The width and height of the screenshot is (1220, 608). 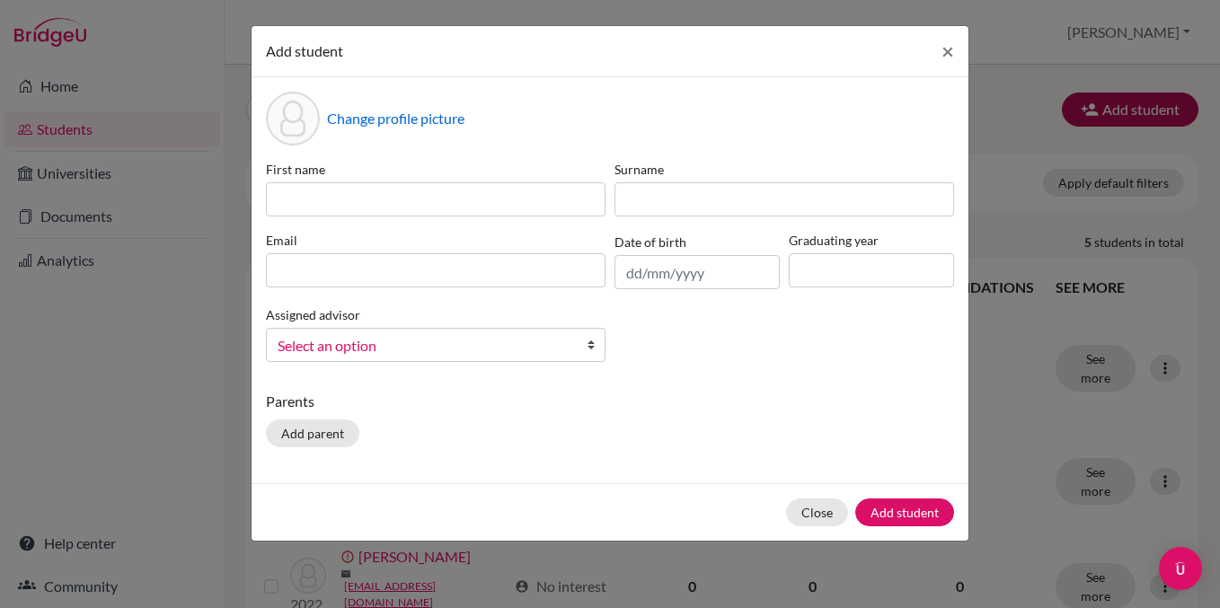 I want to click on label: Assigned advisor, so click(x=313, y=314).